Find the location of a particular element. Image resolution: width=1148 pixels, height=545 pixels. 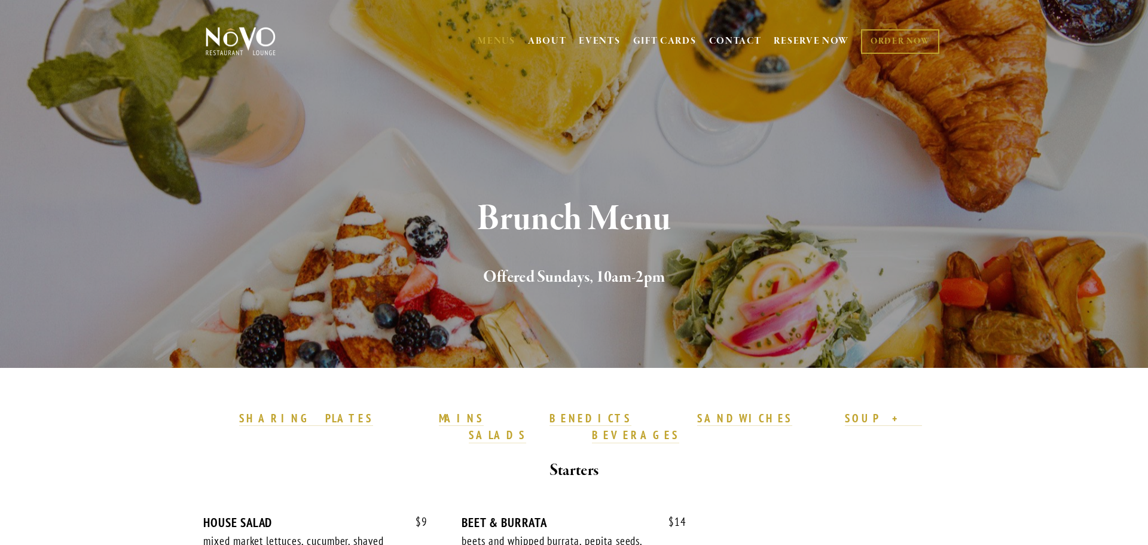

a: BENEDICTS is located at coordinates (591, 419).